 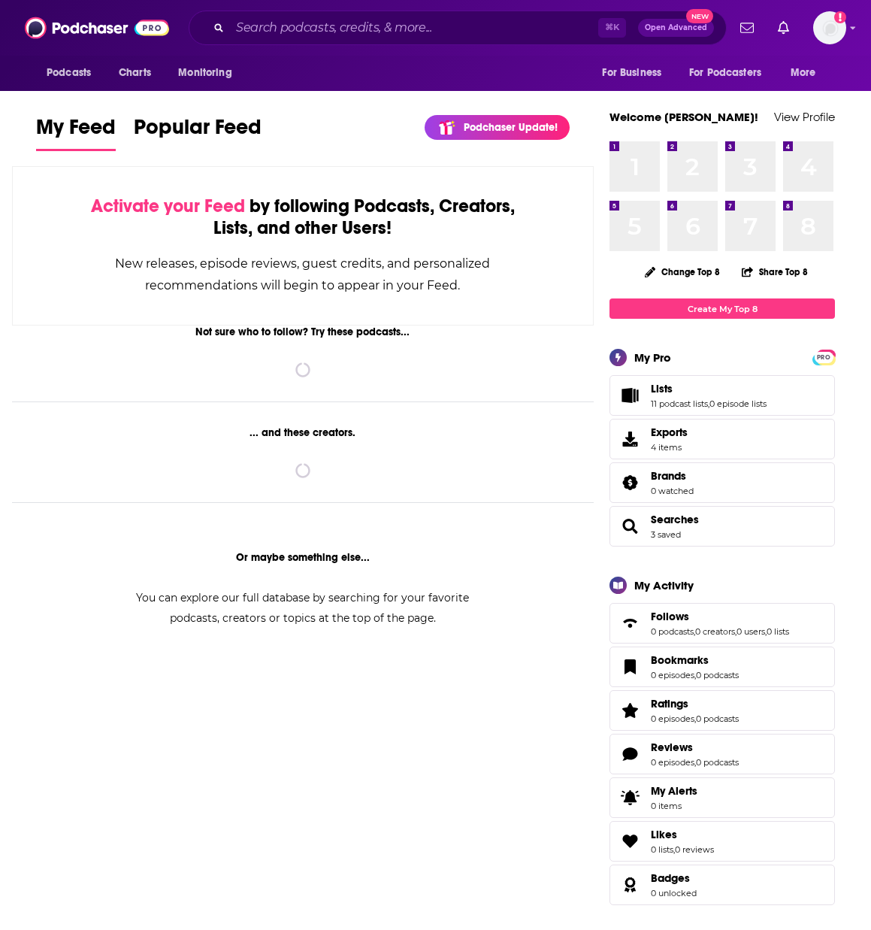 I want to click on span: Podcasts, so click(x=68, y=73).